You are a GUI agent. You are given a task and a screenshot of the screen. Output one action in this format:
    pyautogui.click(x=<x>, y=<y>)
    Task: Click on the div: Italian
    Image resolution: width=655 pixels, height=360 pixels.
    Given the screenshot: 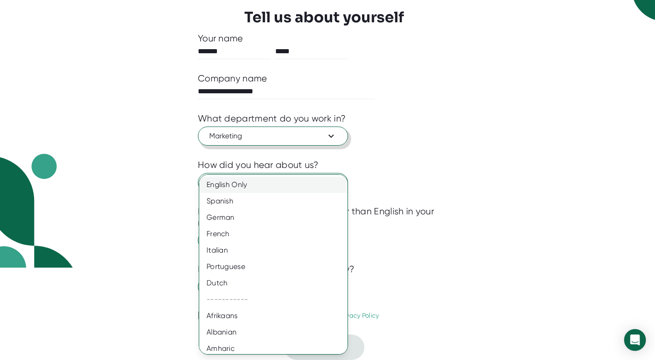 What is the action you would take?
    pyautogui.click(x=277, y=250)
    